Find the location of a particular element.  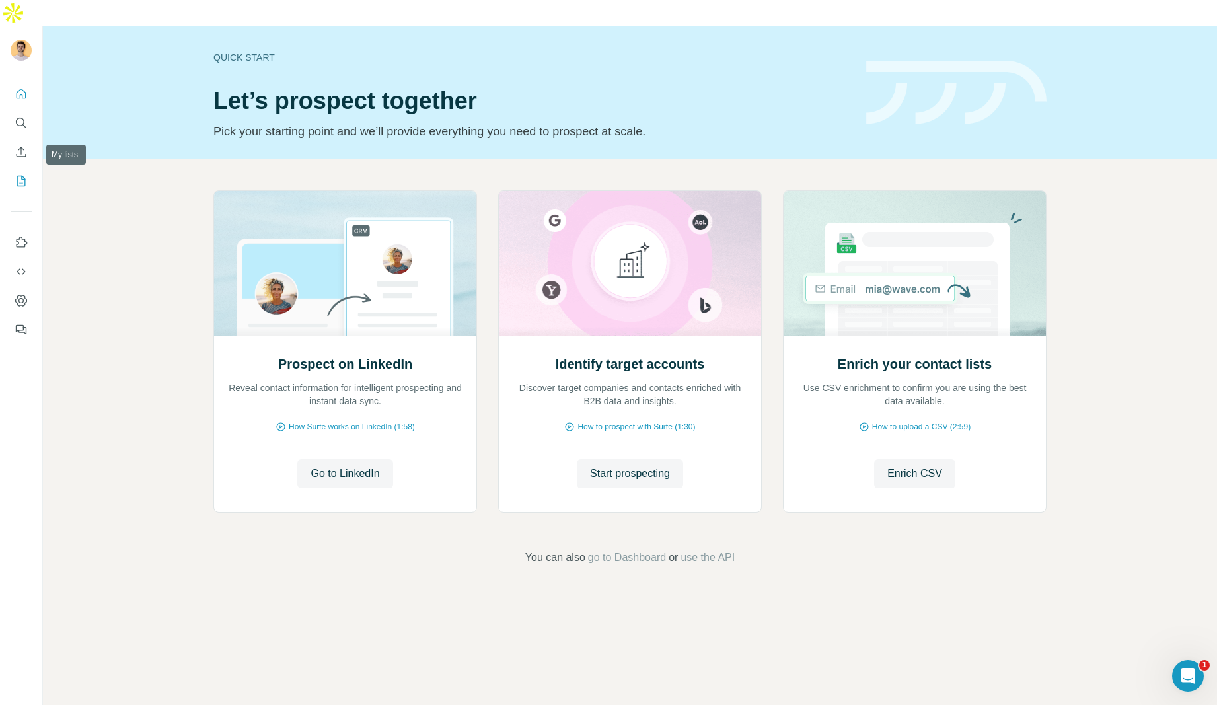

button: use the API is located at coordinates (708, 558).